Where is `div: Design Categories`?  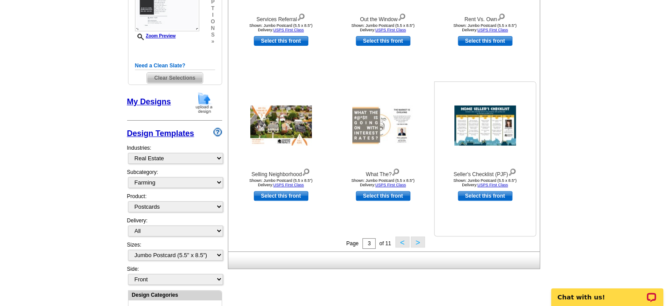 div: Design Categories is located at coordinates (175, 294).